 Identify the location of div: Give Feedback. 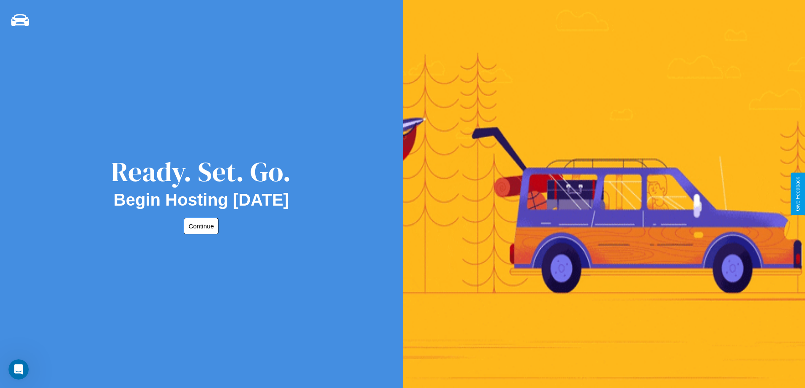
(798, 194).